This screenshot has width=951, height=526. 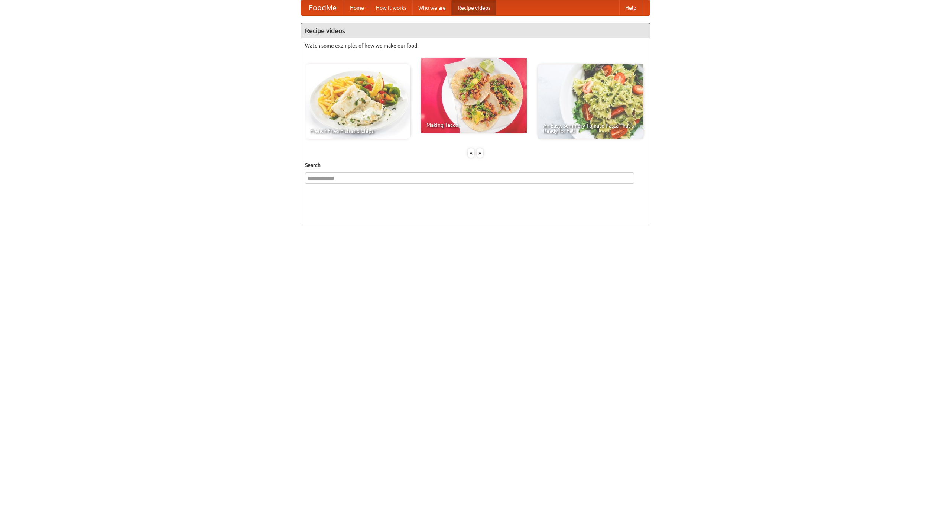 What do you see at coordinates (474, 95) in the screenshot?
I see `a: Making Tacos` at bounding box center [474, 95].